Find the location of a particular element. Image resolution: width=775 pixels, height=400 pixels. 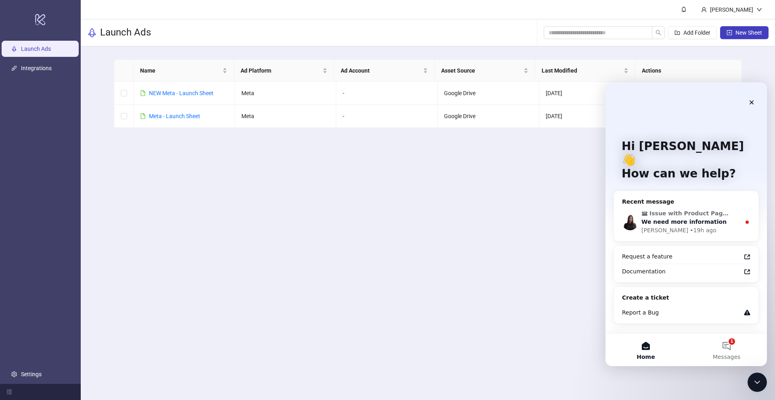

a: Integrations is located at coordinates (36, 68).